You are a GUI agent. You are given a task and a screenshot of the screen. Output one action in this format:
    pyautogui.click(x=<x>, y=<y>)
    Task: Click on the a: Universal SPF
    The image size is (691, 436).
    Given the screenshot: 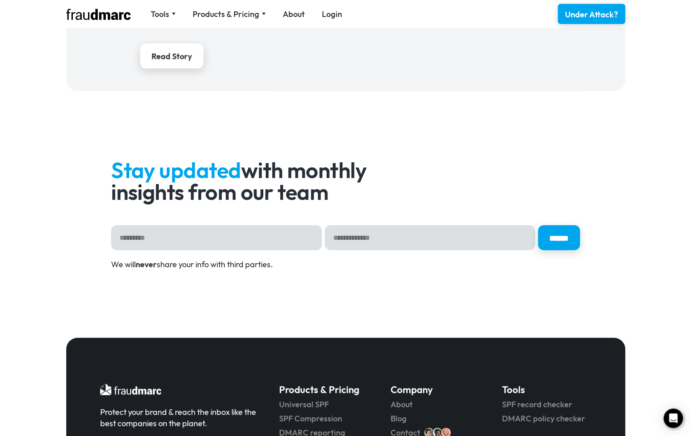 What is the action you would take?
    pyautogui.click(x=324, y=405)
    